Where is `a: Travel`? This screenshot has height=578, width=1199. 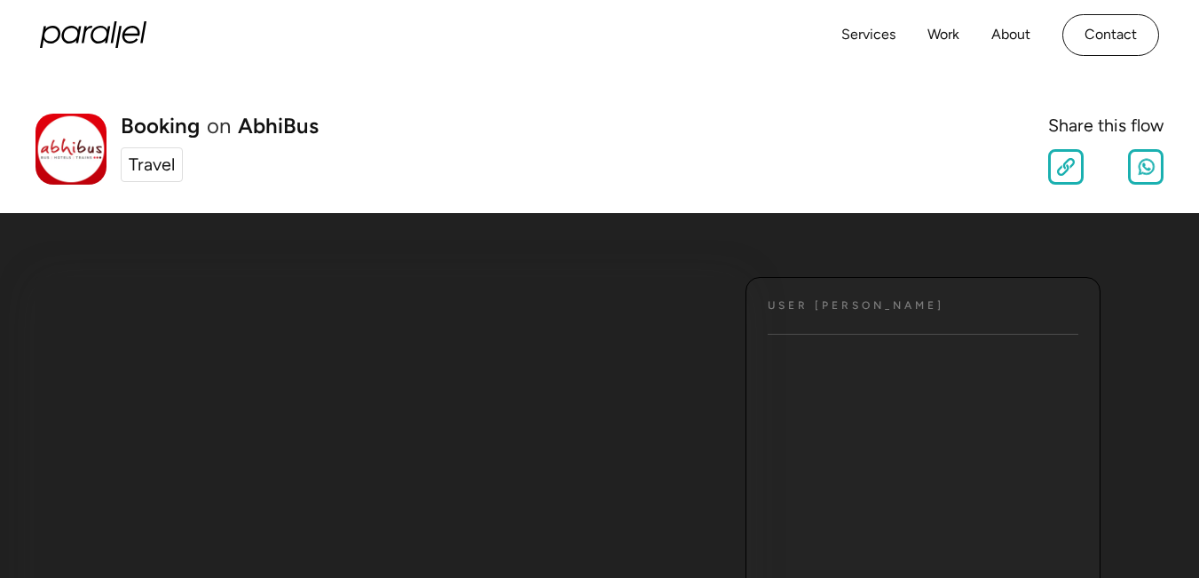 a: Travel is located at coordinates (152, 165).